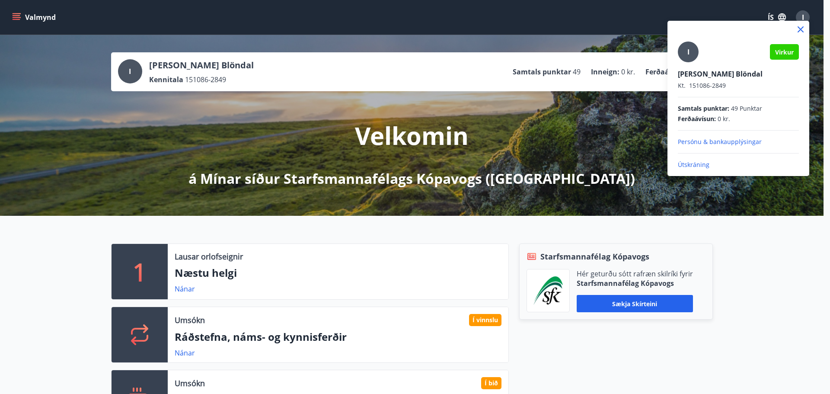  What do you see at coordinates (681, 85) in the screenshot?
I see `span: Kt.` at bounding box center [681, 85].